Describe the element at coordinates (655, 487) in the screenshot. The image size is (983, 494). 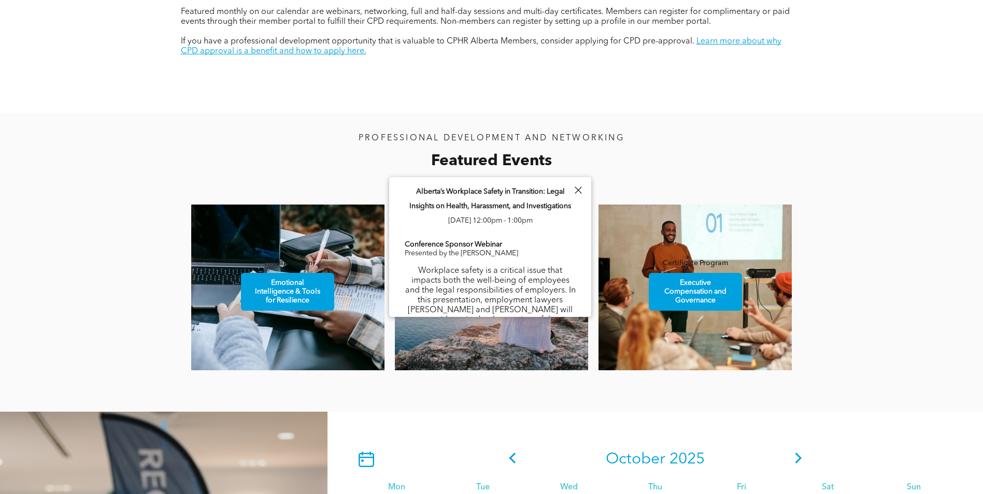
I see `div: Thu` at that location.